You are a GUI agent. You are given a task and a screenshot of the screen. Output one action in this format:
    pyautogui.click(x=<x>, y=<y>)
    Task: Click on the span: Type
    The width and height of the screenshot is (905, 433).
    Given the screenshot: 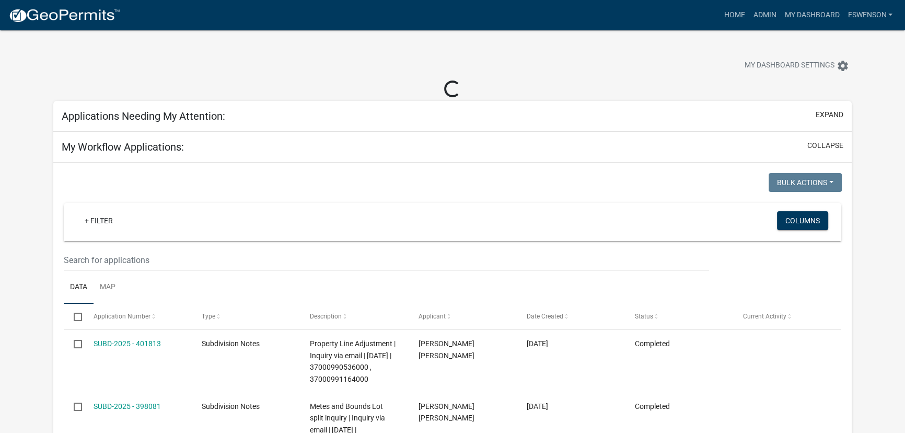 What is the action you would take?
    pyautogui.click(x=209, y=316)
    